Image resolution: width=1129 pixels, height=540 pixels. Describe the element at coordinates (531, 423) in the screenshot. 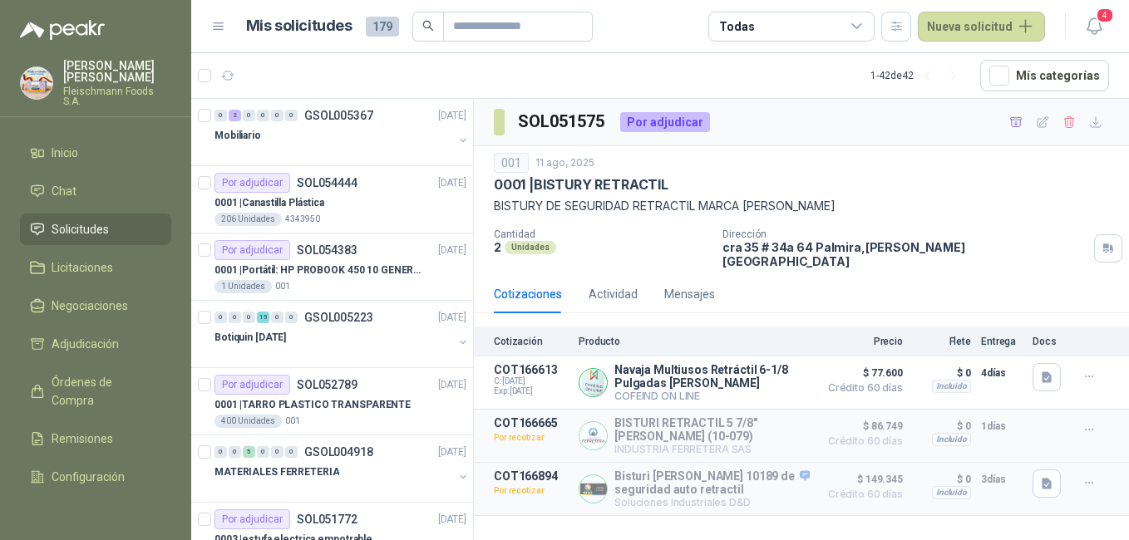

I see `p: COT166665` at that location.